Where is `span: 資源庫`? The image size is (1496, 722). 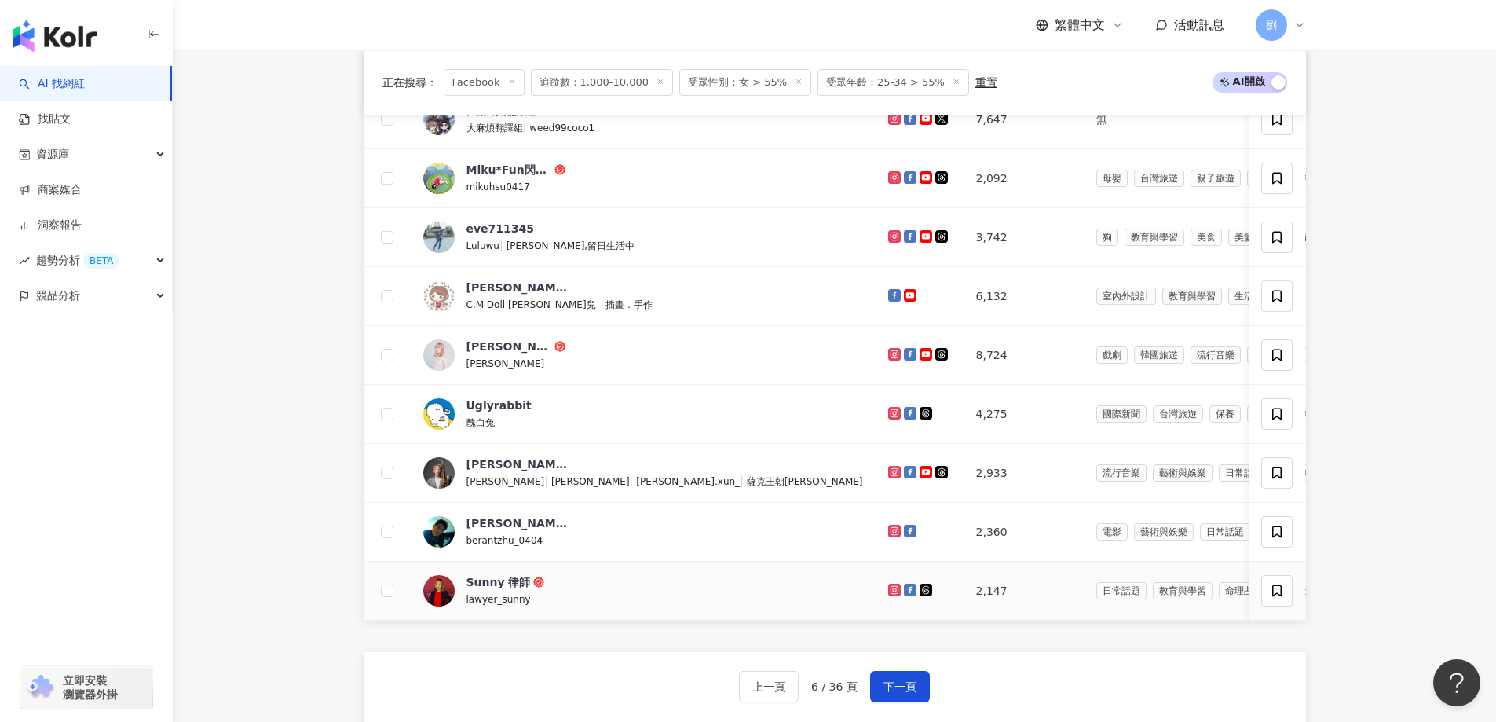 span: 資源庫 is located at coordinates (53, 154).